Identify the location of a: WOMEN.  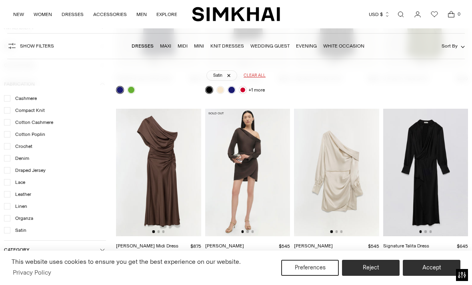
(43, 14).